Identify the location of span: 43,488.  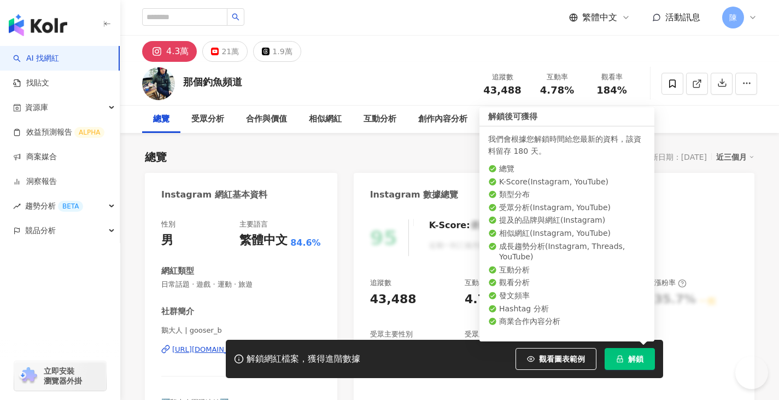
(502, 90).